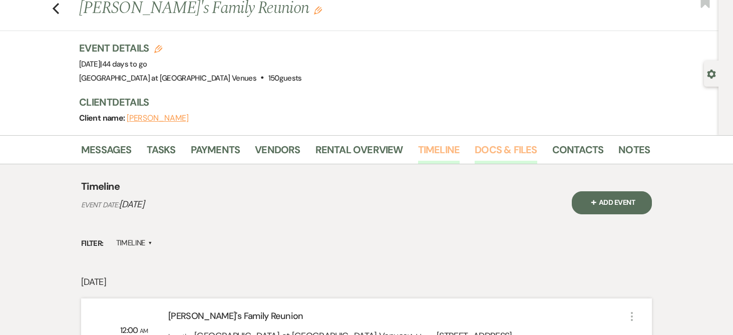 The height and width of the screenshot is (335, 733). What do you see at coordinates (144, 331) in the screenshot?
I see `span: AM` at bounding box center [144, 331].